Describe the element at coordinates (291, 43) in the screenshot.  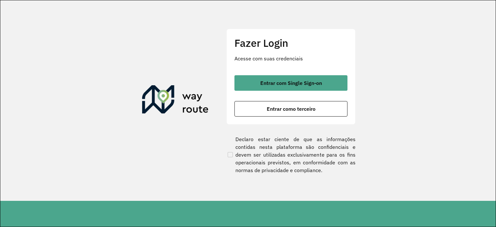
I see `h2: Fazer Login` at that location.